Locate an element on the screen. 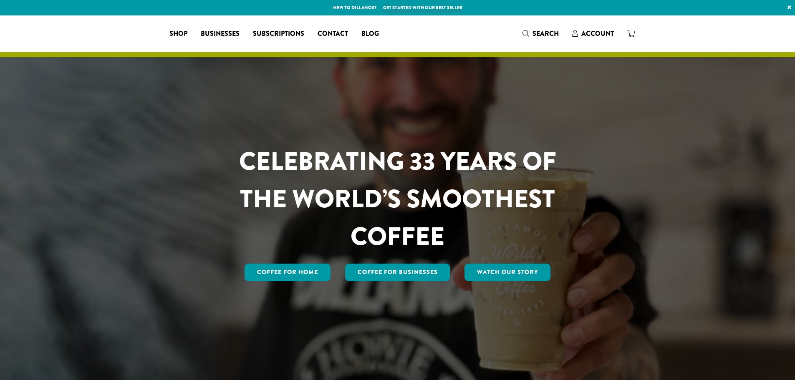 The height and width of the screenshot is (380, 795). a: Coffee For Businesses is located at coordinates (398, 272).